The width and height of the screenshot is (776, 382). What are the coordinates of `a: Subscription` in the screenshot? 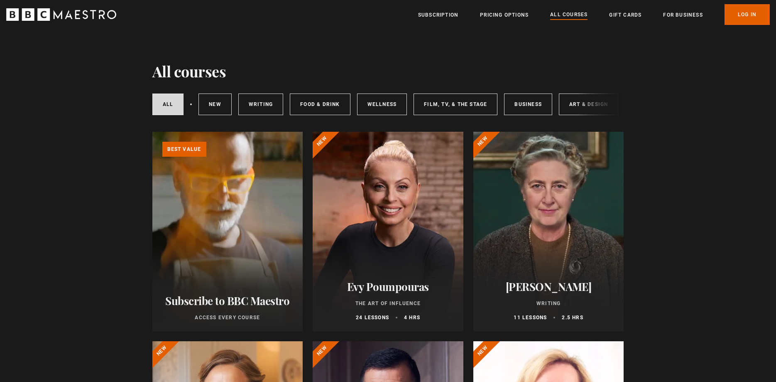 It's located at (438, 15).